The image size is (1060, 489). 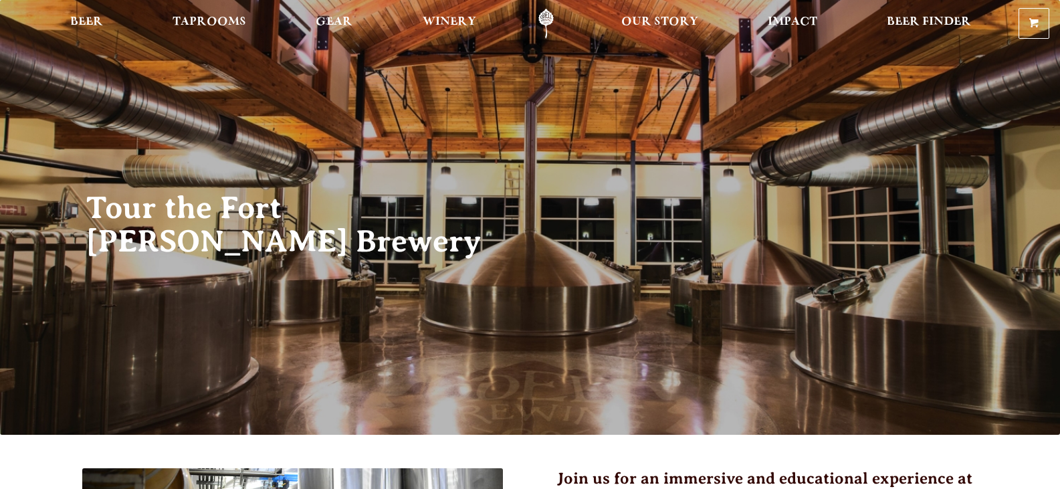 I want to click on a: Taprooms, so click(x=209, y=23).